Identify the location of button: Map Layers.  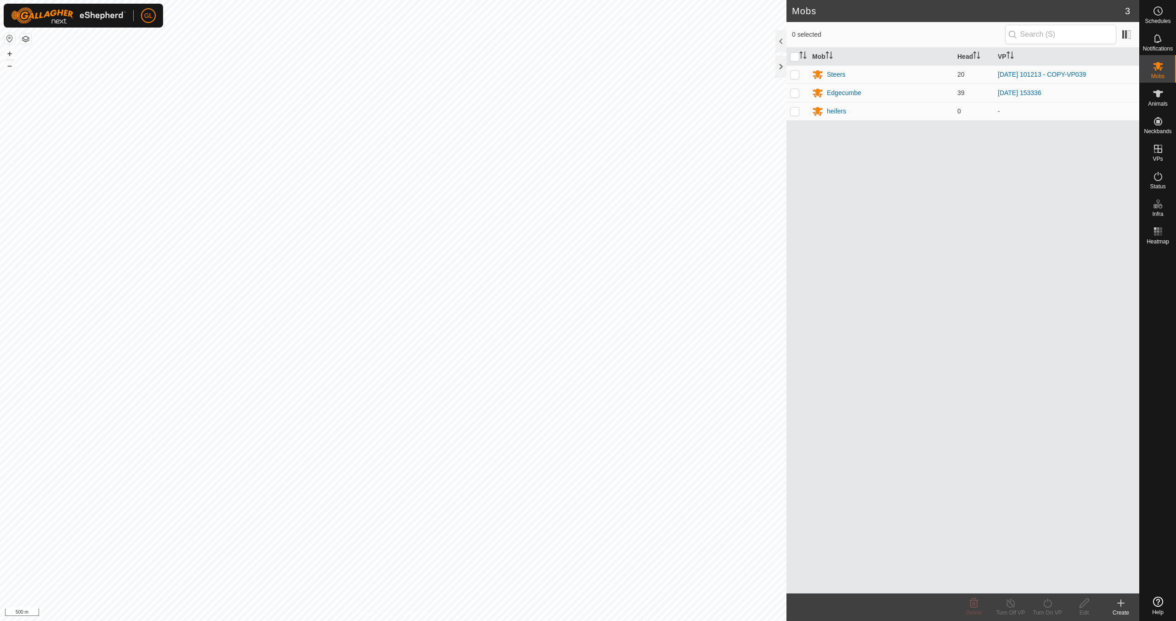
(26, 39).